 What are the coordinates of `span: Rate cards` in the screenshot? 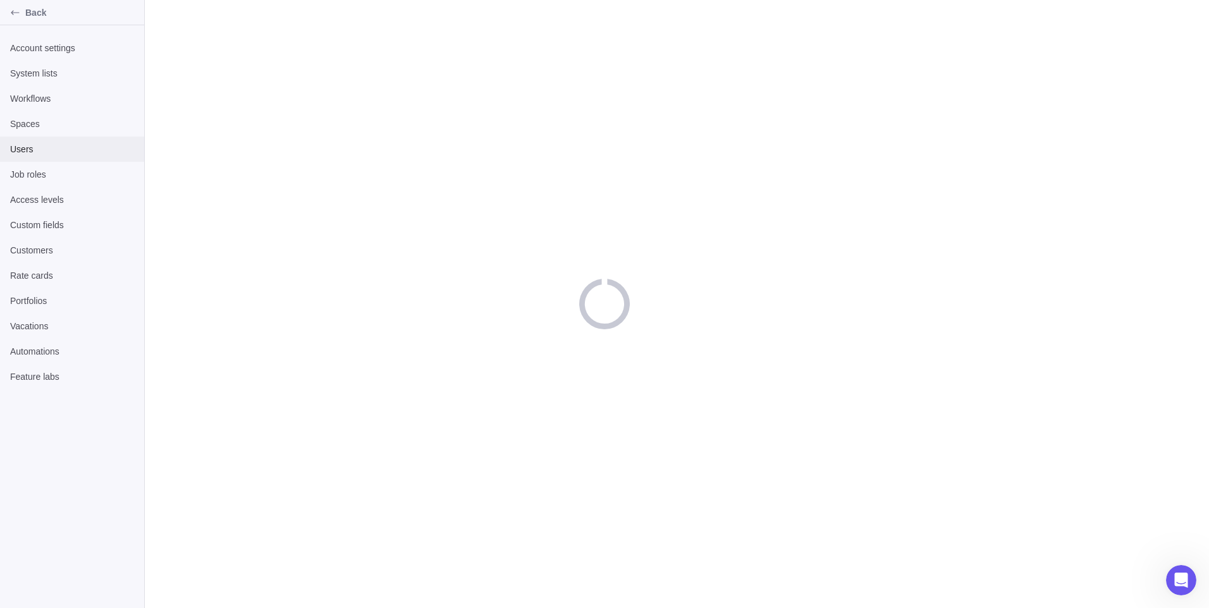 It's located at (72, 276).